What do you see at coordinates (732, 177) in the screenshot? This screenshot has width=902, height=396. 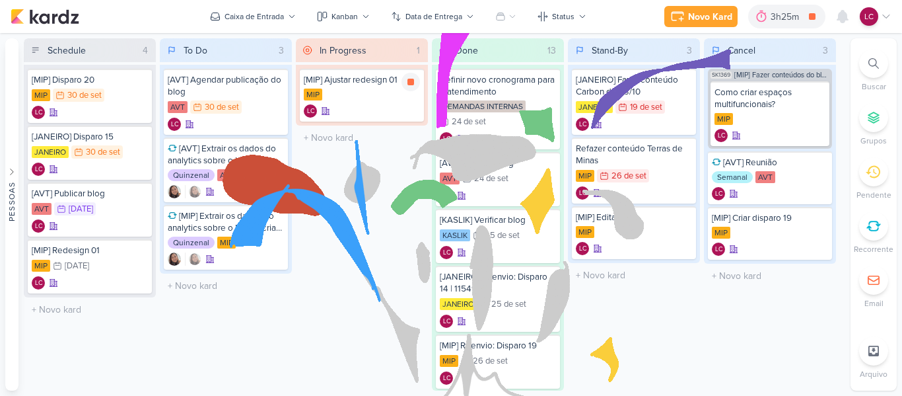 I see `div: Semanal` at bounding box center [732, 177].